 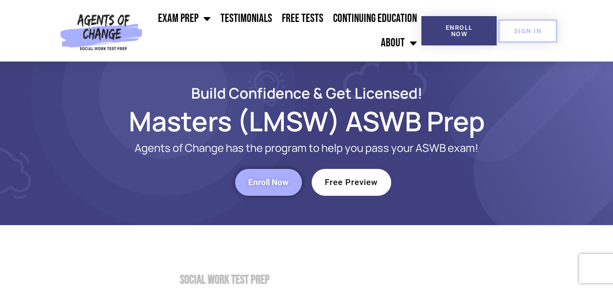 I want to click on h2: Social Work Test Prep, so click(x=382, y=279).